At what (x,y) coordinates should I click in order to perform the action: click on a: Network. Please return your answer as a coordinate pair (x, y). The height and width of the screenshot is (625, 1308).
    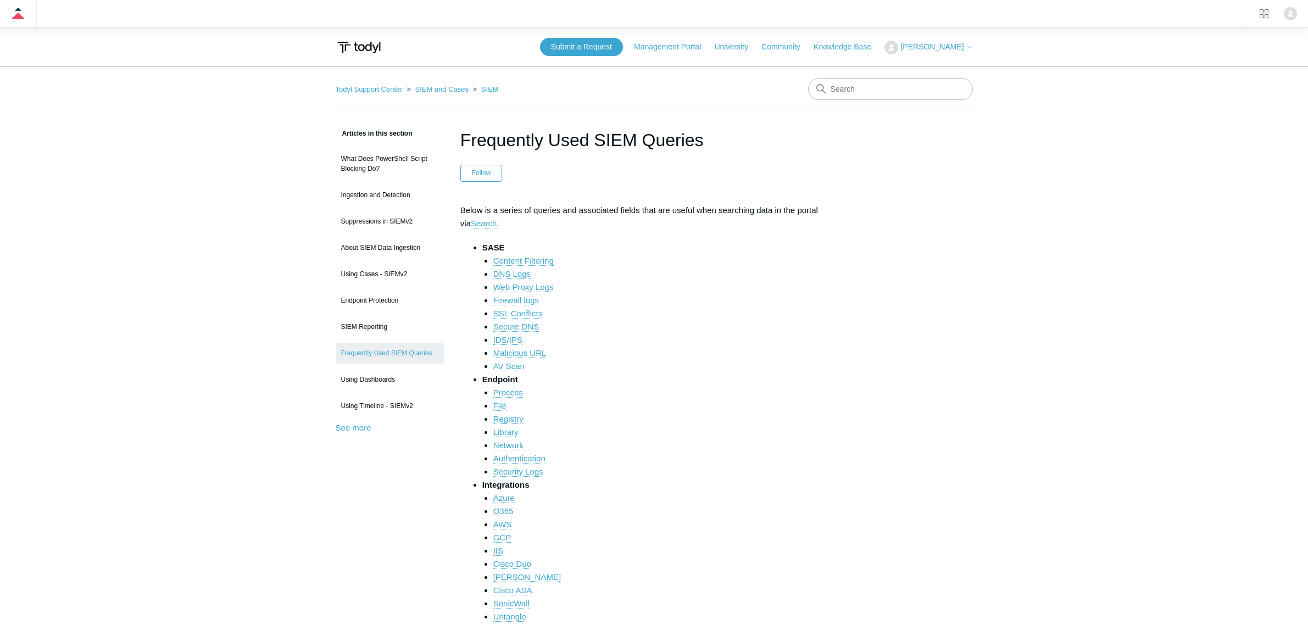
    Looking at the image, I should click on (508, 445).